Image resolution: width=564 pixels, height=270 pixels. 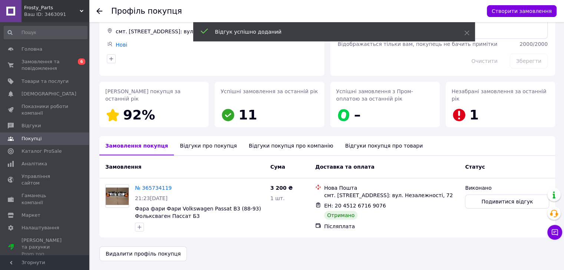 I want to click on span: Аналітика, so click(x=34, y=164).